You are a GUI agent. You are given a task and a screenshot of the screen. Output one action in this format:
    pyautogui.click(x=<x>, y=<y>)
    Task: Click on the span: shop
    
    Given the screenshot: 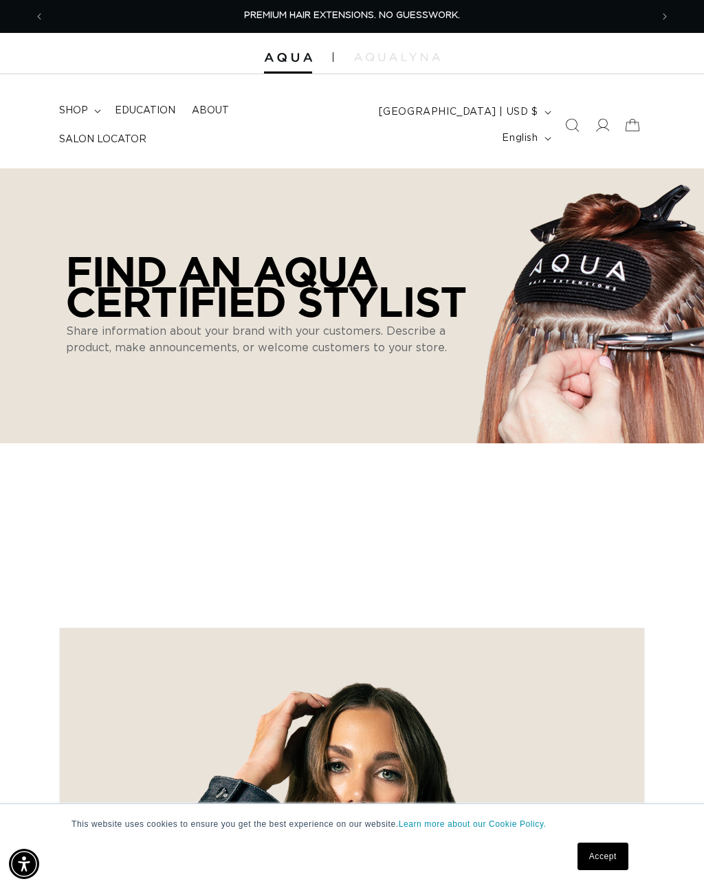 What is the action you would take?
    pyautogui.click(x=74, y=111)
    